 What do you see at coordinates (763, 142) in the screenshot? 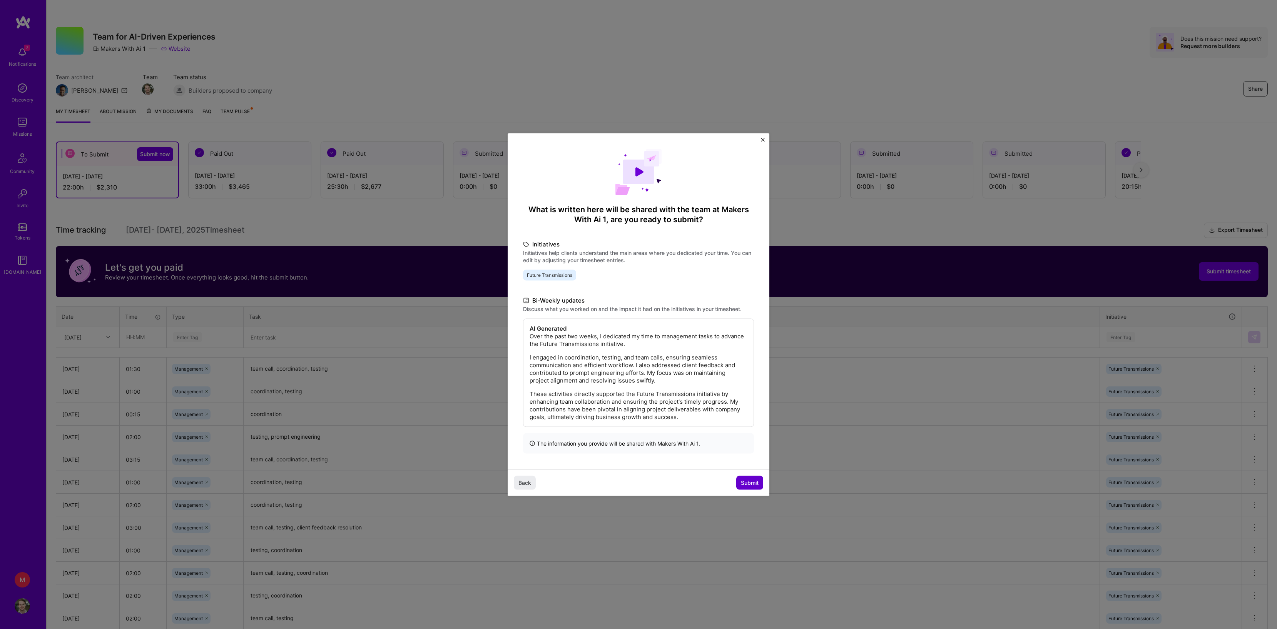
I see `button: Close` at bounding box center [763, 142].